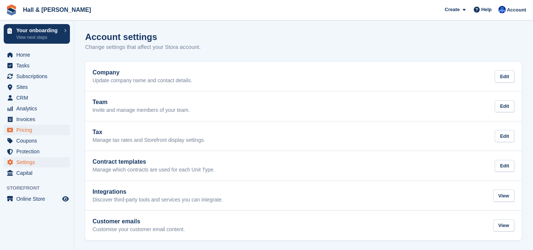  I want to click on span: Home, so click(39, 55).